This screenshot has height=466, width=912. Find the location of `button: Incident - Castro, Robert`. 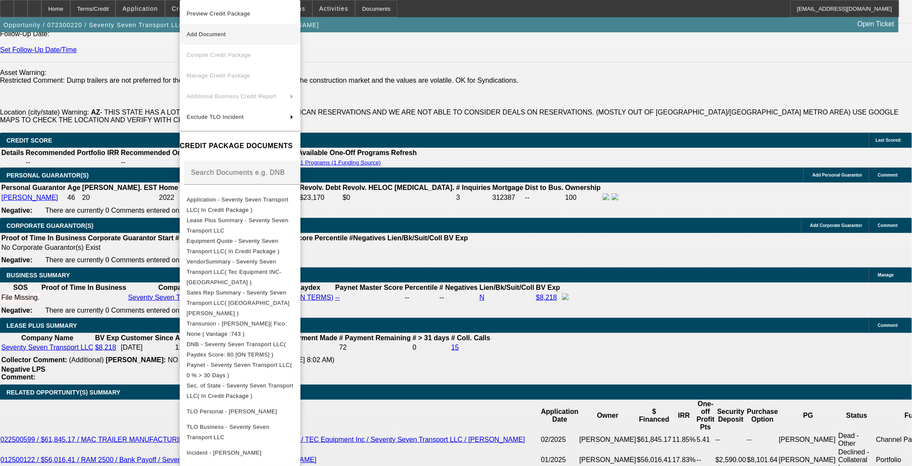

button: Incident - Castro, Robert is located at coordinates (240, 454).